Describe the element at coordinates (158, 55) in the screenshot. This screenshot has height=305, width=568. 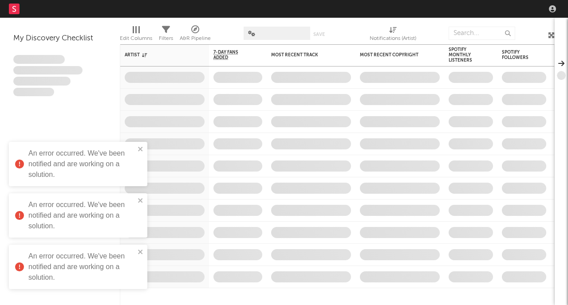
I see `div: Artist` at that location.